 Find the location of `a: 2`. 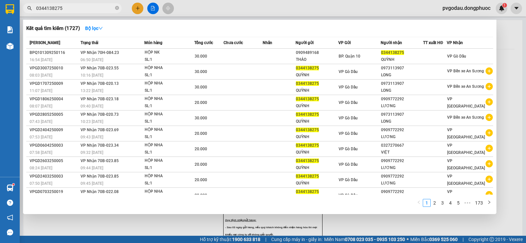

a: 2 is located at coordinates (435, 203).